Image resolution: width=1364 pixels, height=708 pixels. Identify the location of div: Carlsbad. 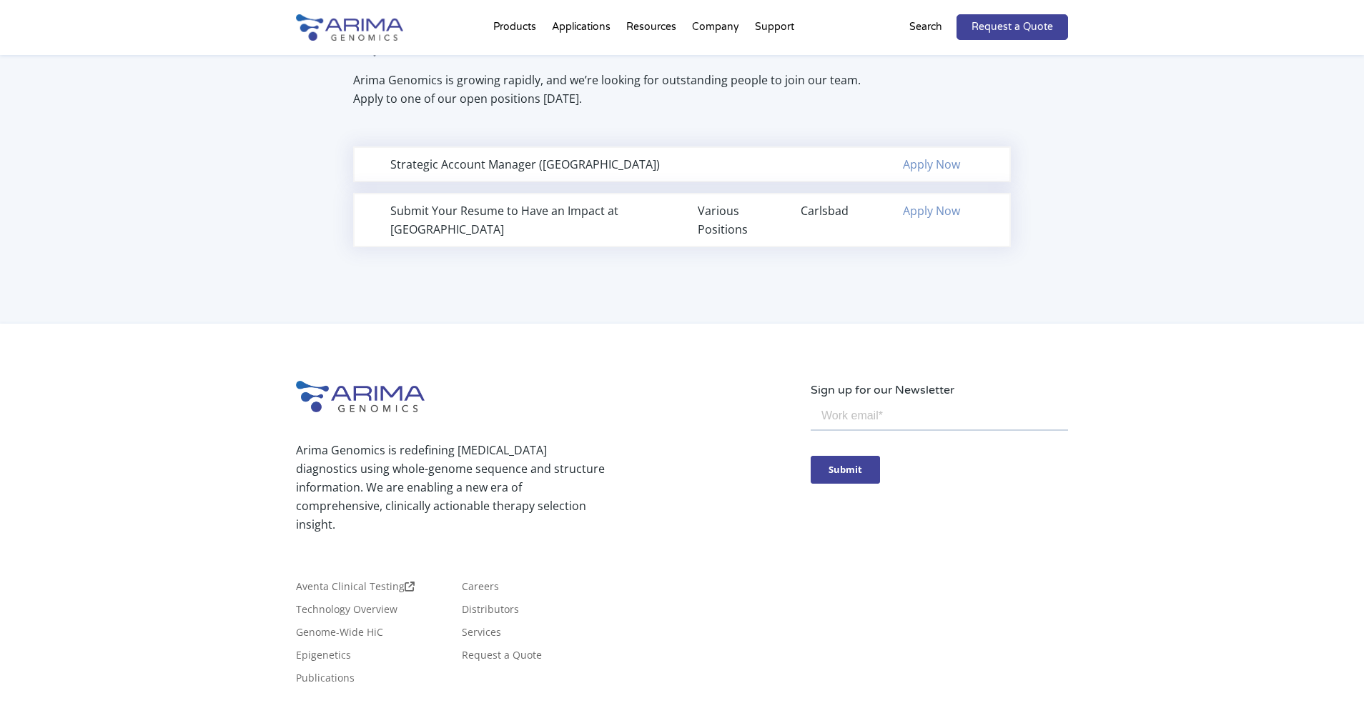
(836, 211).